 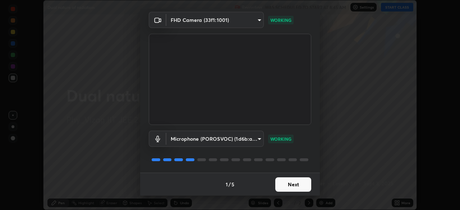 I want to click on button: Next, so click(x=293, y=185).